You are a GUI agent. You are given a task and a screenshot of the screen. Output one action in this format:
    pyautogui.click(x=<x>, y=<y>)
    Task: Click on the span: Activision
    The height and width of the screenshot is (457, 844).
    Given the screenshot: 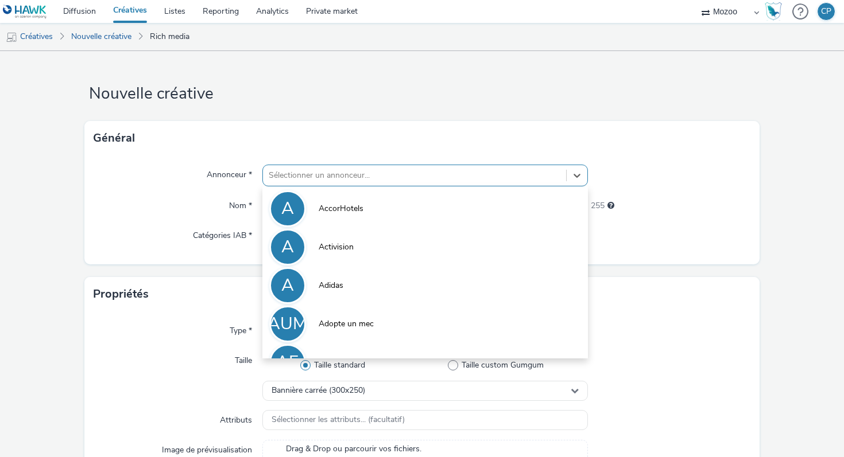 What is the action you would take?
    pyautogui.click(x=336, y=247)
    